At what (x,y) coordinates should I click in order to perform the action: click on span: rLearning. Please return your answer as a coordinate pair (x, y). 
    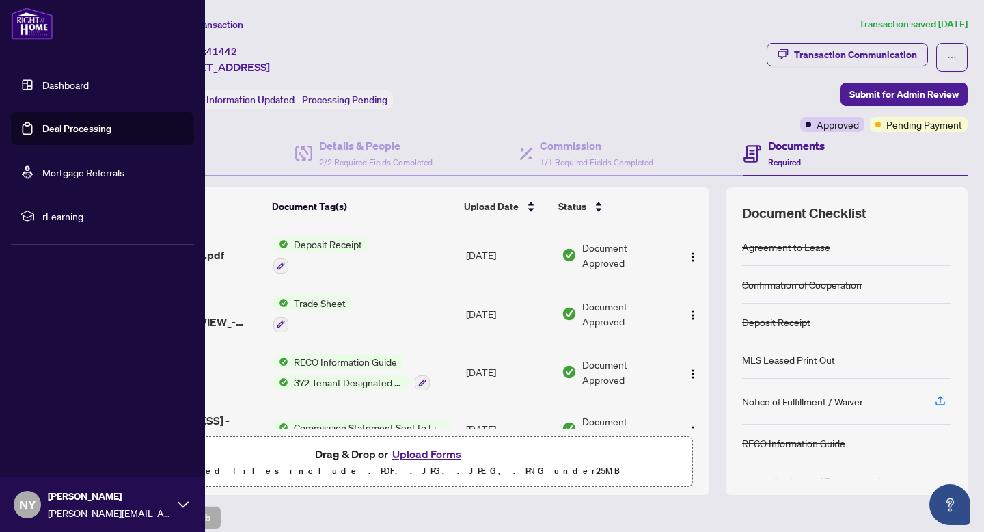
    Looking at the image, I should click on (113, 216).